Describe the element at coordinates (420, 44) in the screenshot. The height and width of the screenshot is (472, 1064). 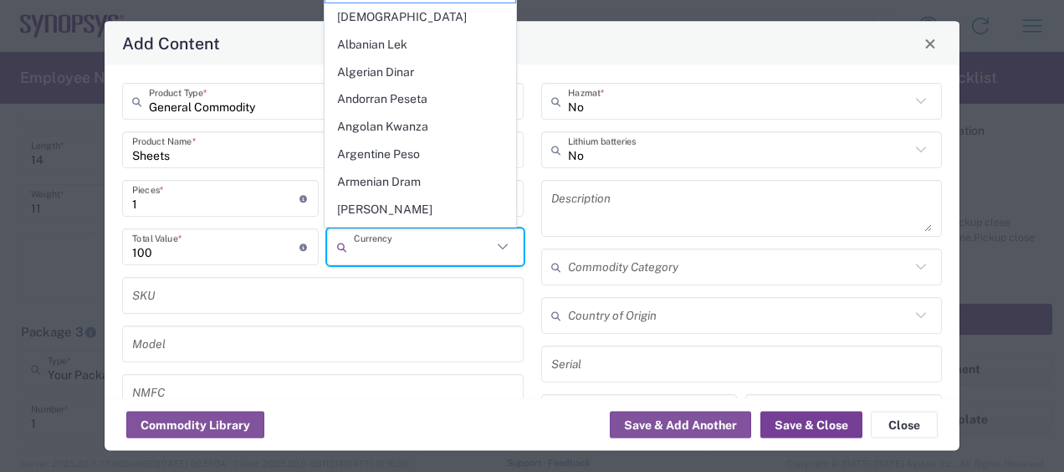
I see `span: Albanian Lek` at that location.